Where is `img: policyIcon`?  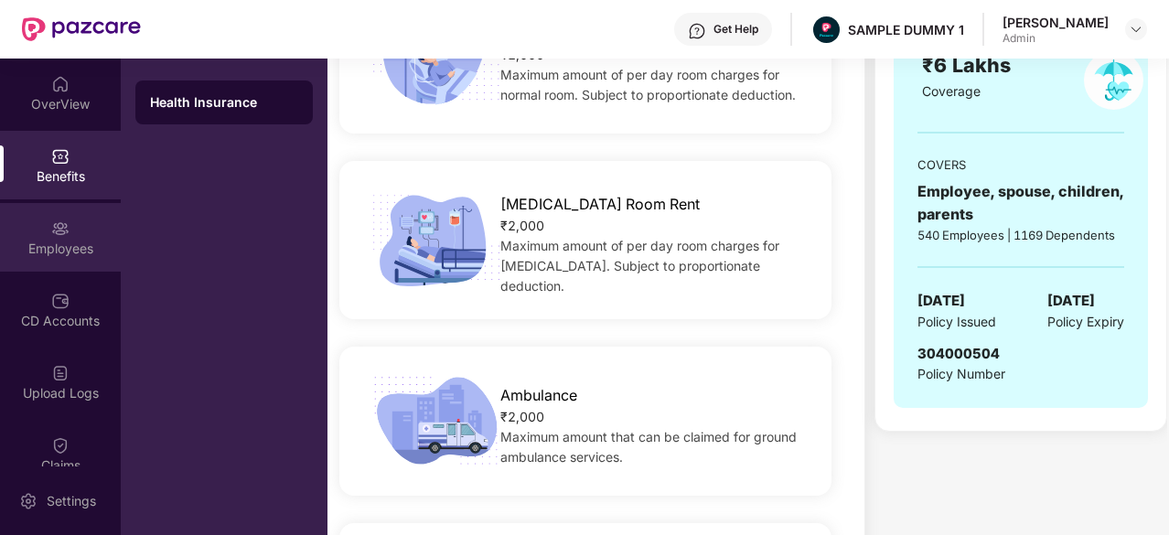
img: policyIcon is located at coordinates (1113, 80).